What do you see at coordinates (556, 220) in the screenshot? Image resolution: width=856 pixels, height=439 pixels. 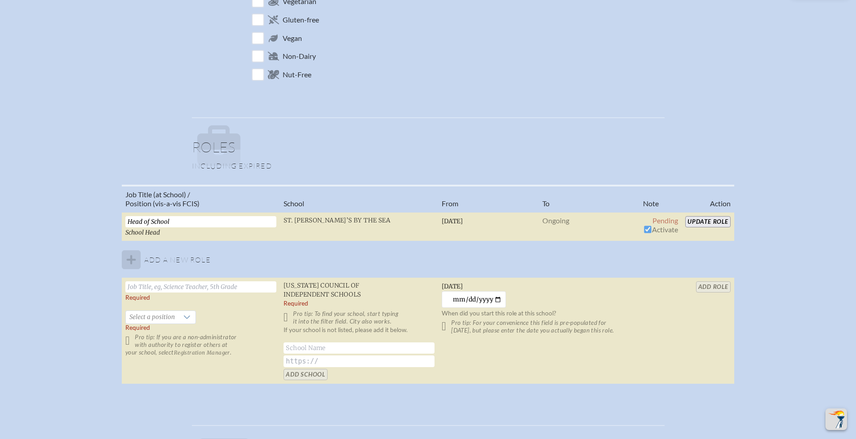 I see `span: Ongoing` at bounding box center [556, 220].